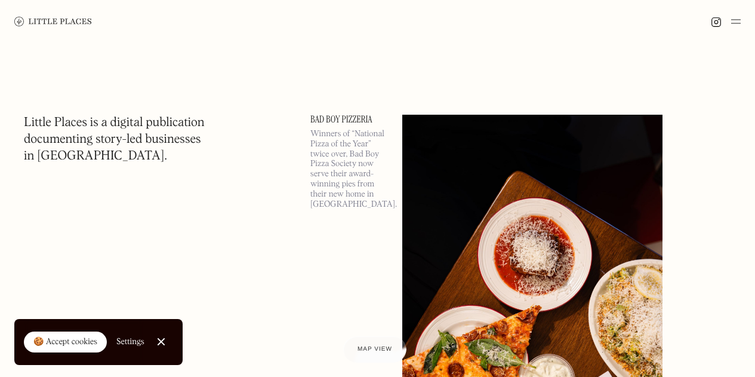 The width and height of the screenshot is (755, 377). Describe the element at coordinates (161, 341) in the screenshot. I see `div: Close Cookie Popup` at that location.